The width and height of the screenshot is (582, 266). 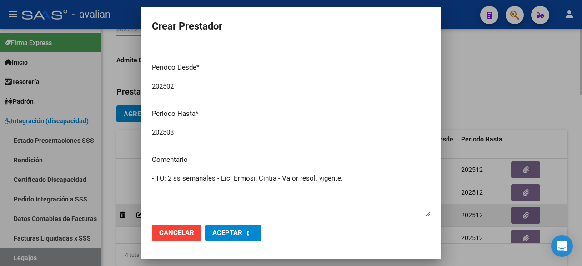 I want to click on h2: Crear Prestador, so click(x=291, y=26).